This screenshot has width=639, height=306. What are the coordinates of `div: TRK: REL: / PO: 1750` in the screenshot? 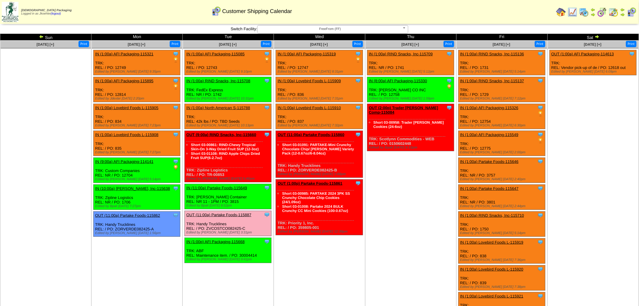 It's located at (502, 224).